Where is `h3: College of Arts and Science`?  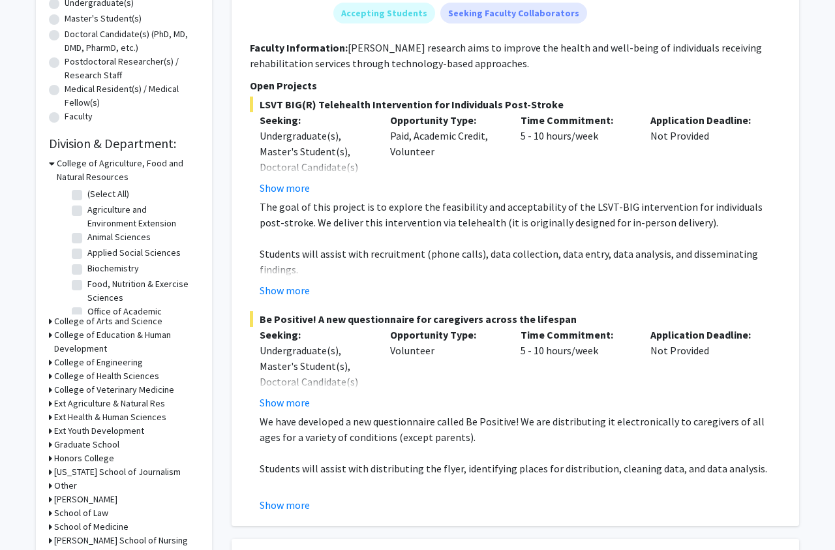 h3: College of Arts and Science is located at coordinates (108, 321).